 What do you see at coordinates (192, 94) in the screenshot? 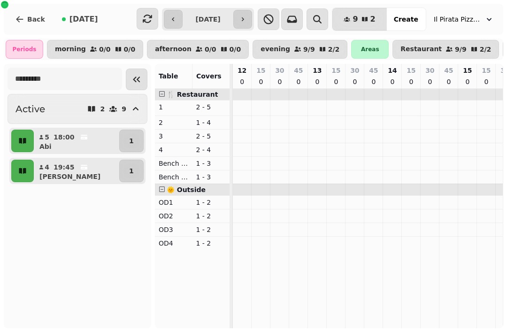
I see `span: 🍴 Restaurant` at bounding box center [192, 94].